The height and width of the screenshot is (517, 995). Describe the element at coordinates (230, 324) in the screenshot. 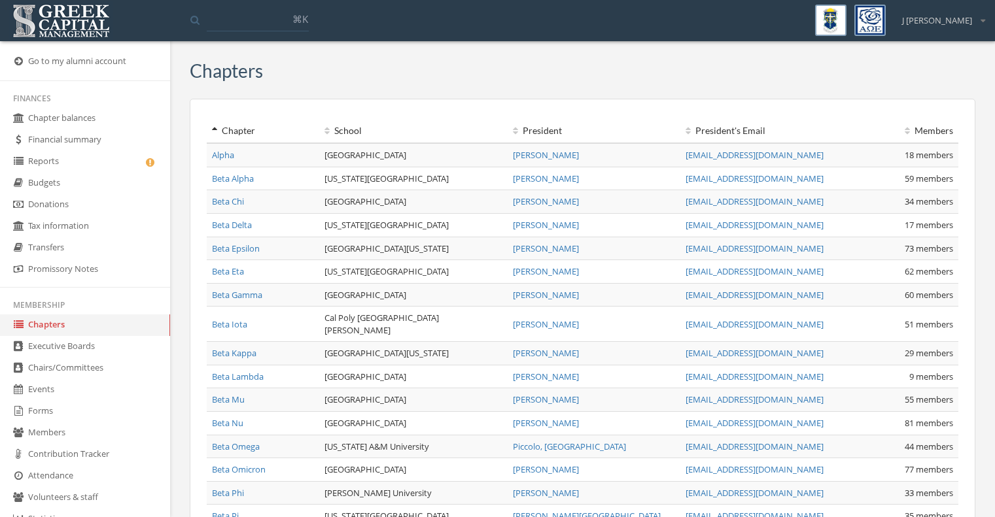

I see `a: Beta Iota` at that location.